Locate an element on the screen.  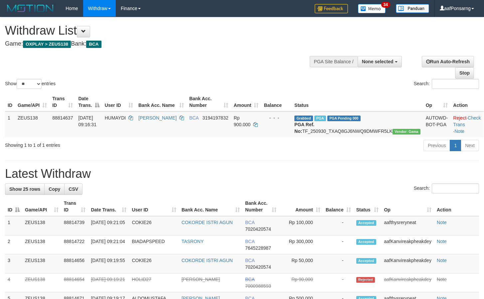
a: Show 25 rows is located at coordinates (25, 189).